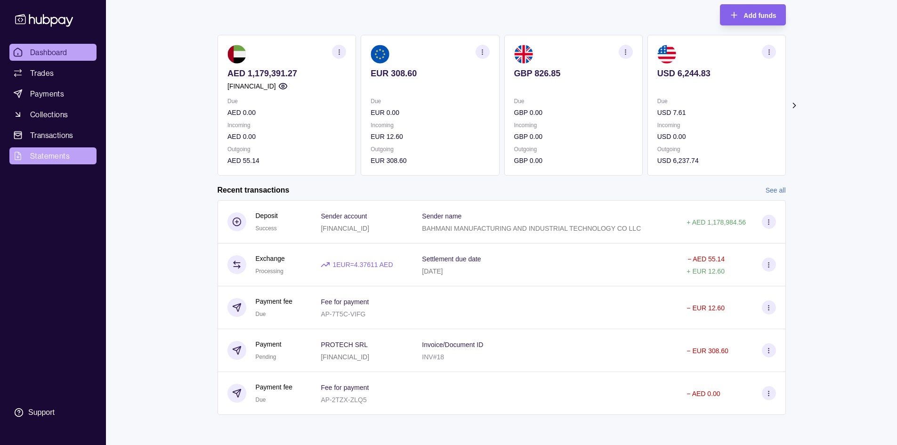  Describe the element at coordinates (53, 156) in the screenshot. I see `a: Statements` at that location.